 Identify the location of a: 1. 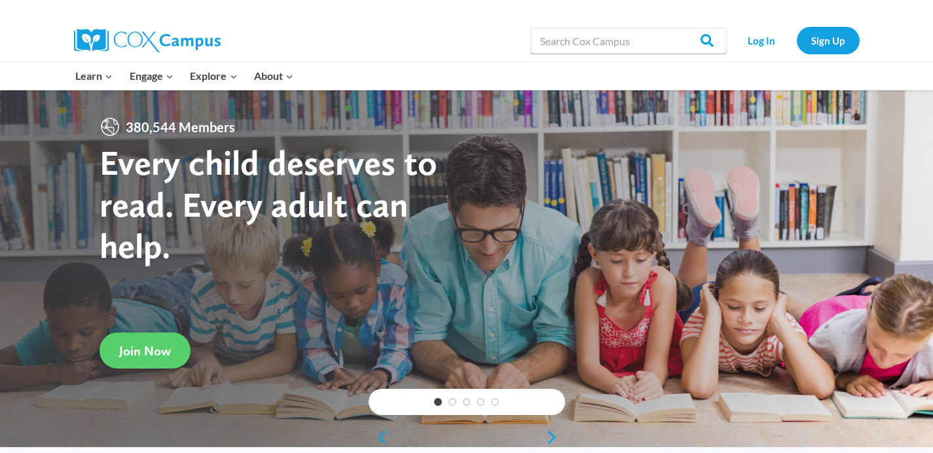
(438, 402).